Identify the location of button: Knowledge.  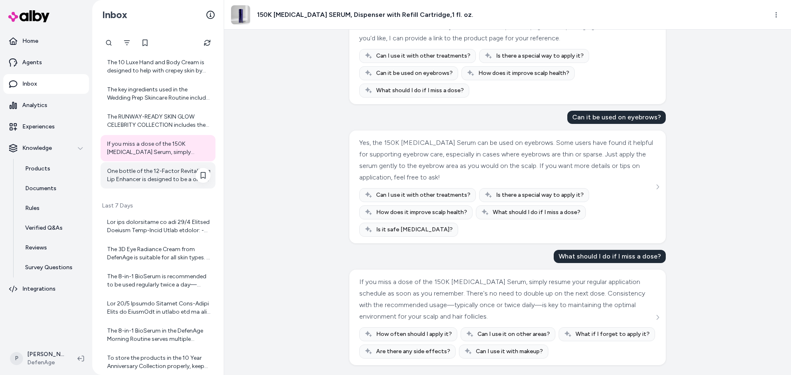
(46, 148).